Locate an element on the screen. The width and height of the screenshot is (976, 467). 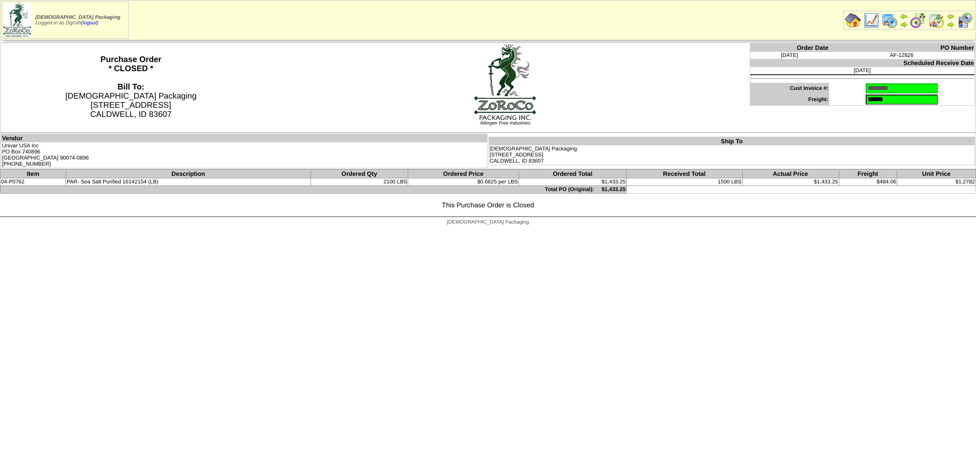
th: Freight is located at coordinates (868, 174).